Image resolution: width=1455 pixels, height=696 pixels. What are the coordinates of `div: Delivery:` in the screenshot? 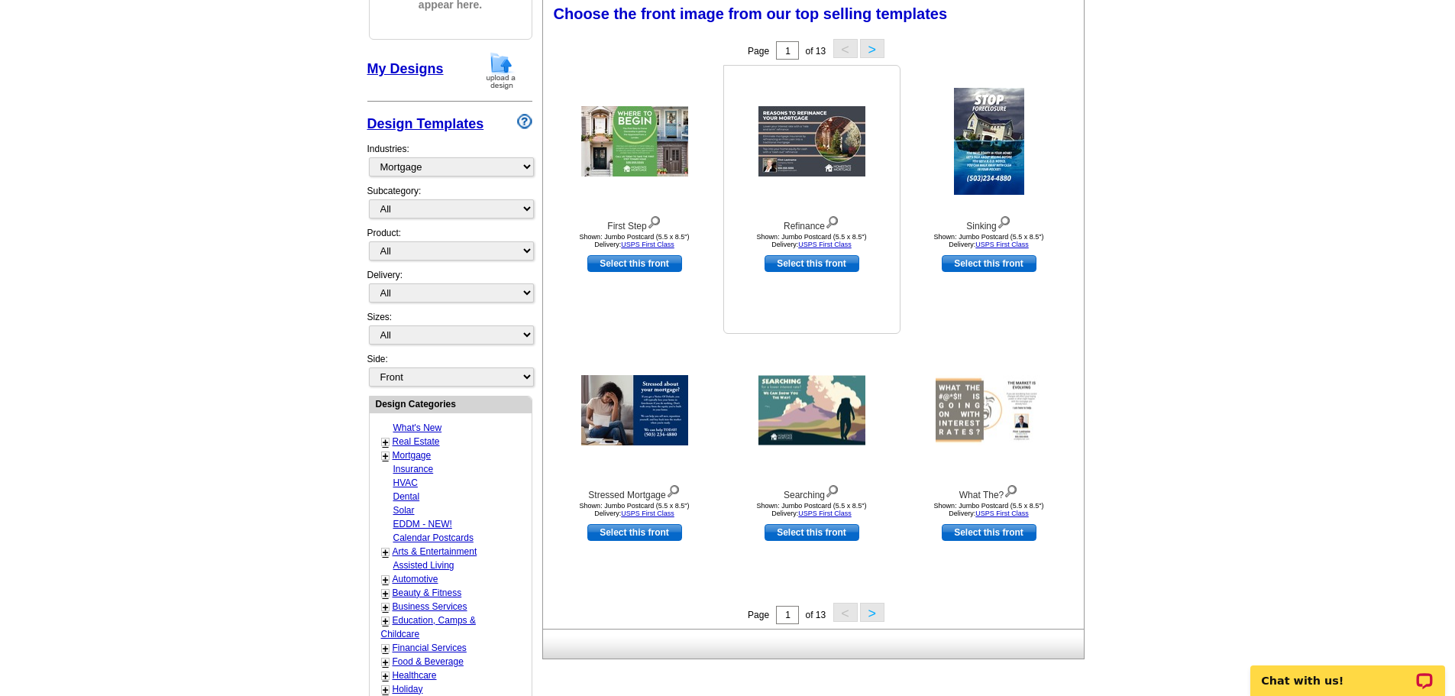 It's located at (450, 289).